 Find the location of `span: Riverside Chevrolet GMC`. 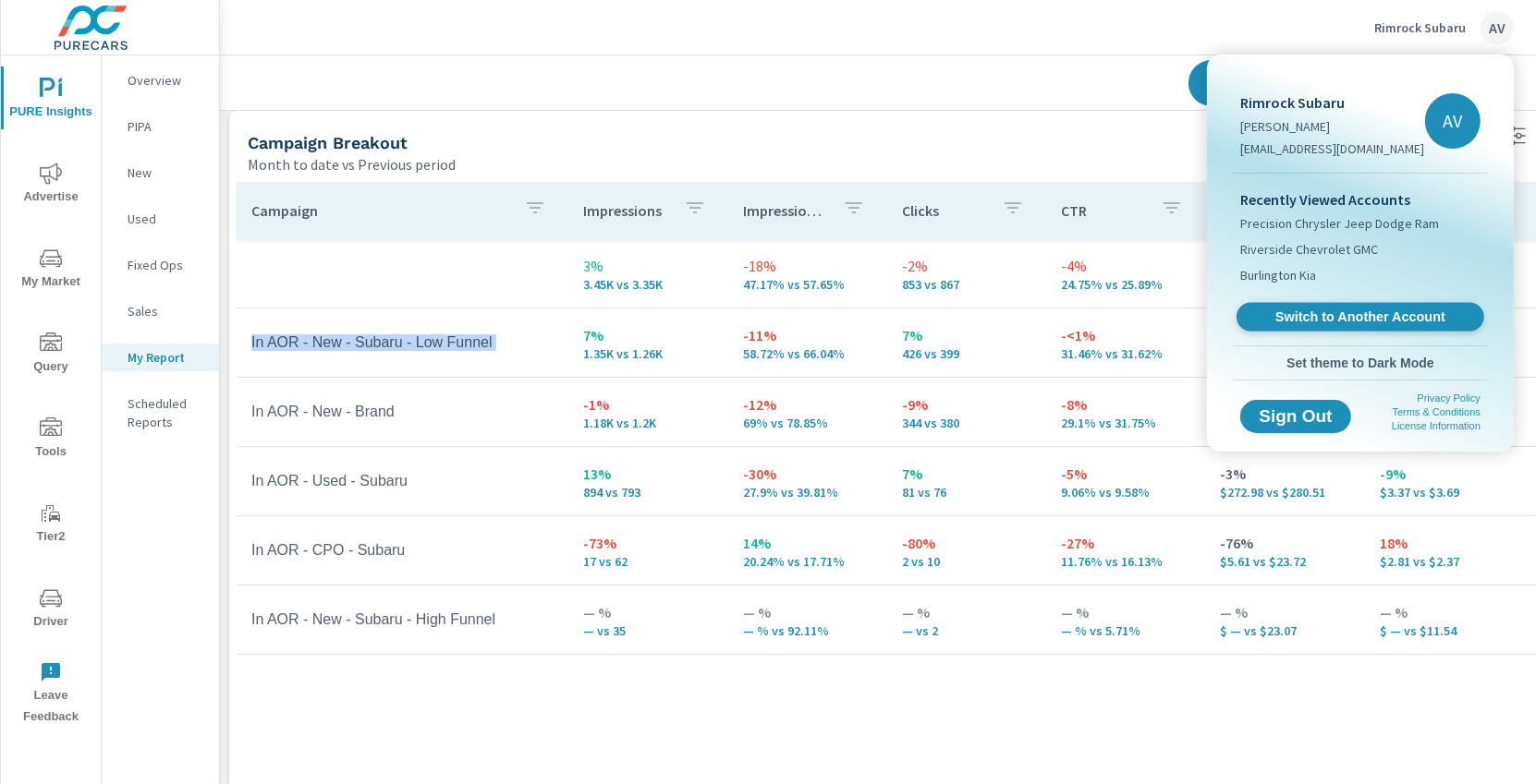

span: Riverside Chevrolet GMC is located at coordinates (1308, 249).